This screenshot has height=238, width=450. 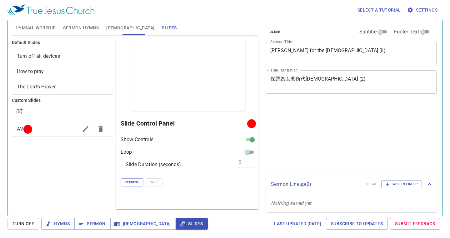 I want to click on h6: Default Slides, so click(x=63, y=43).